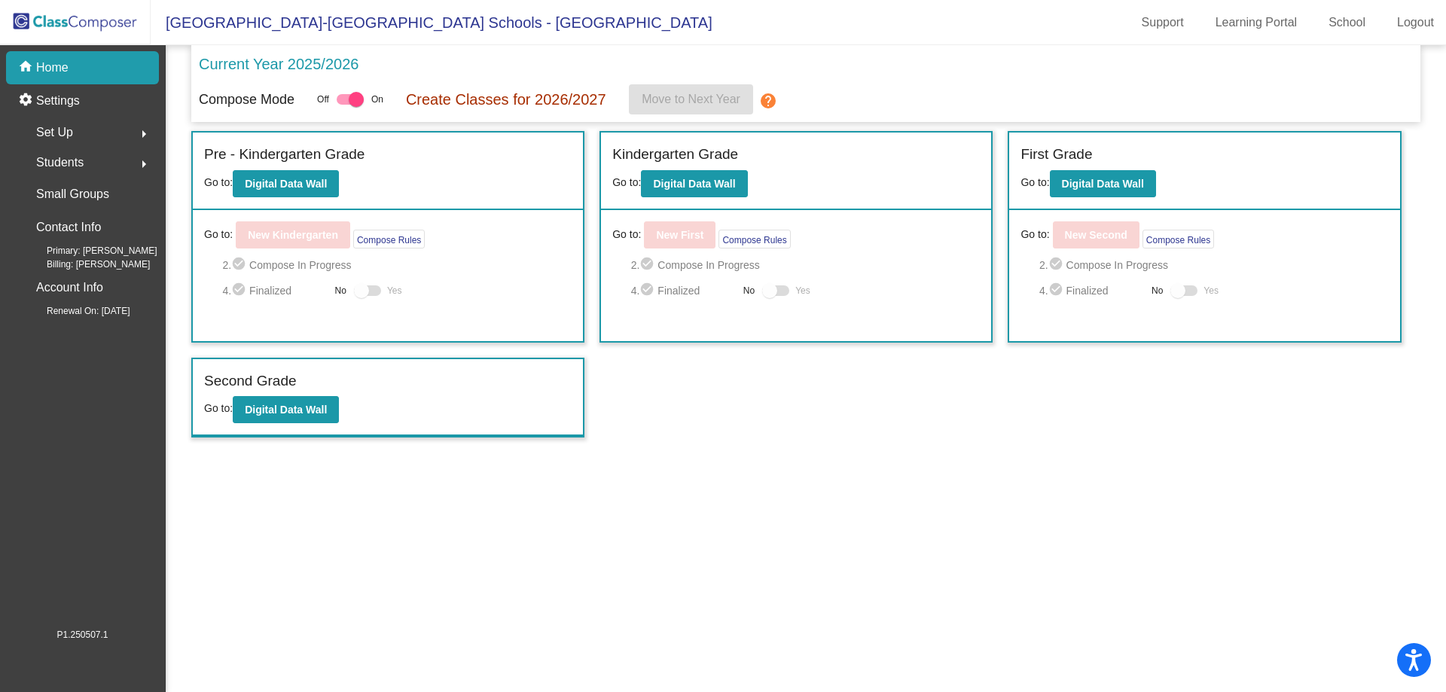 This screenshot has width=1446, height=692. I want to click on label: Kindergarten Grade, so click(675, 154).